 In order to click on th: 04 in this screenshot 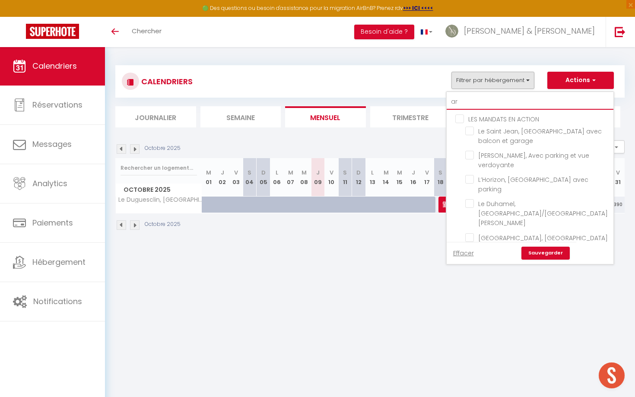, I will do `click(250, 177)`.